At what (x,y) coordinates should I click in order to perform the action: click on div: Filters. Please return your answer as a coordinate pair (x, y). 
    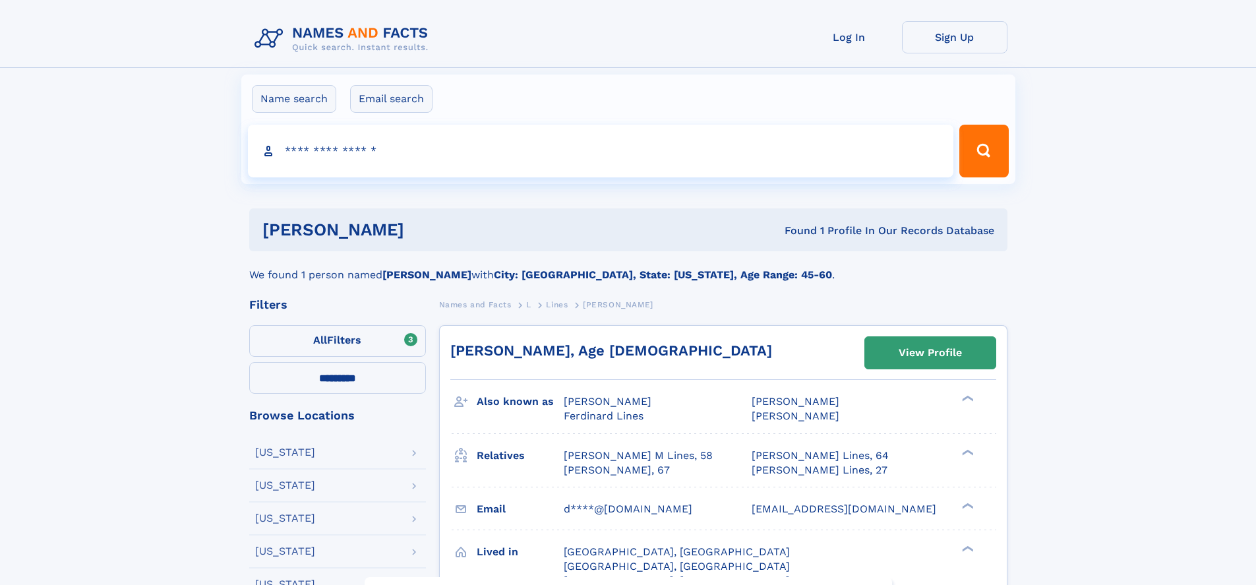
    Looking at the image, I should click on (337, 305).